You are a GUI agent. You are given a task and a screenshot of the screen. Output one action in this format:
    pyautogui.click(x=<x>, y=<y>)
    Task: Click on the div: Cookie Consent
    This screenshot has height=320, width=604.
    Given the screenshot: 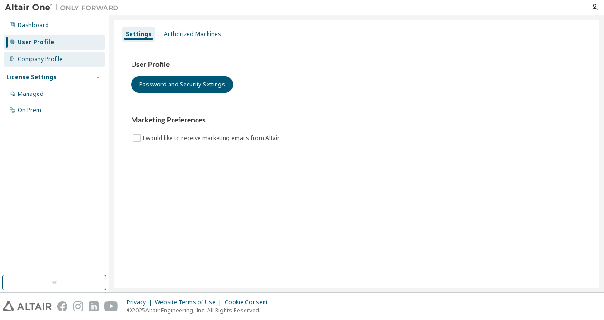 What is the action you would take?
    pyautogui.click(x=249, y=302)
    